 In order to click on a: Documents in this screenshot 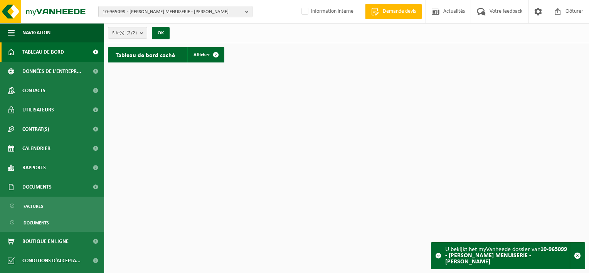, I will do `click(52, 222)`.